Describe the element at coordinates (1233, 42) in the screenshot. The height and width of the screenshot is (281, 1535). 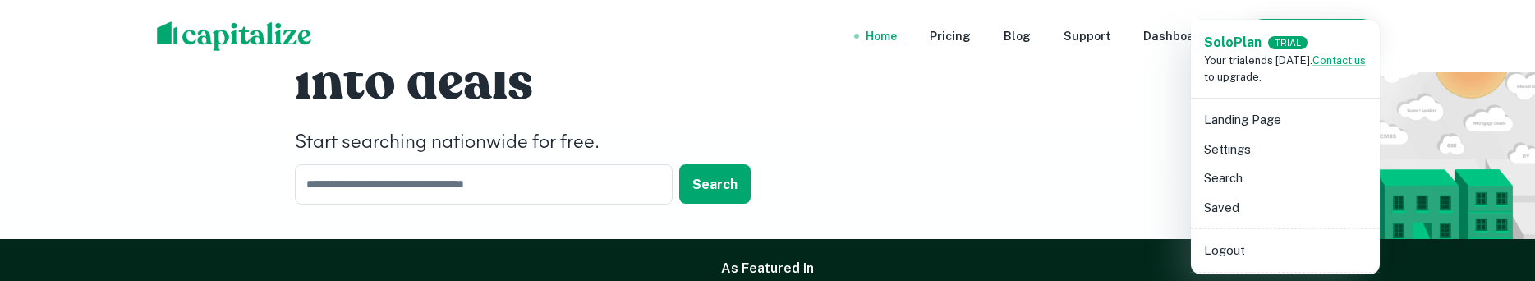
I see `strong: Solo Plan` at that location.